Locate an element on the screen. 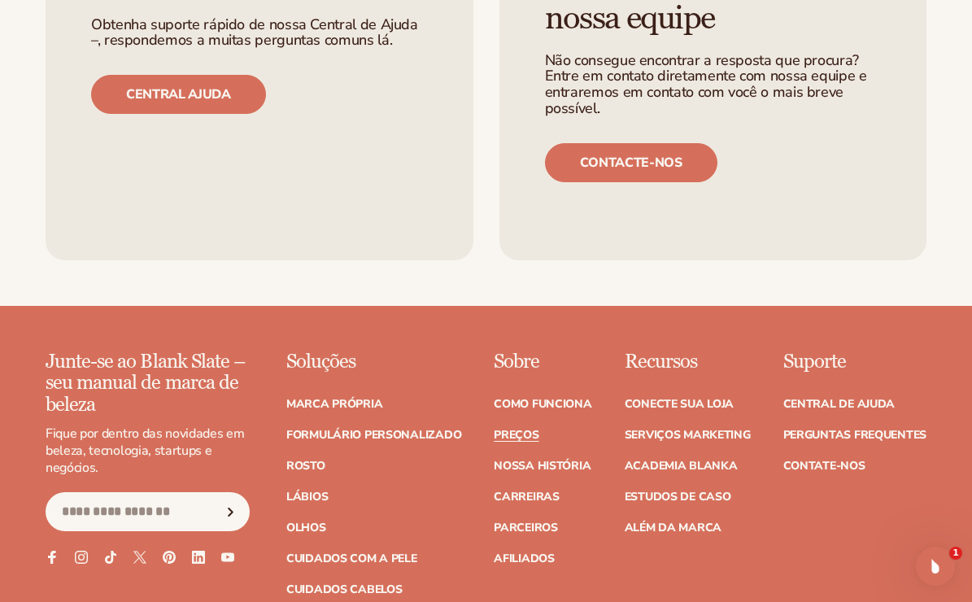 This screenshot has width=972, height=602. font: Contate-nos is located at coordinates (824, 465).